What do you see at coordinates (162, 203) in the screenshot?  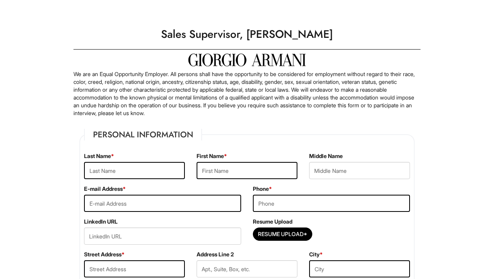 I see `input: E-mail Address` at bounding box center [162, 203].